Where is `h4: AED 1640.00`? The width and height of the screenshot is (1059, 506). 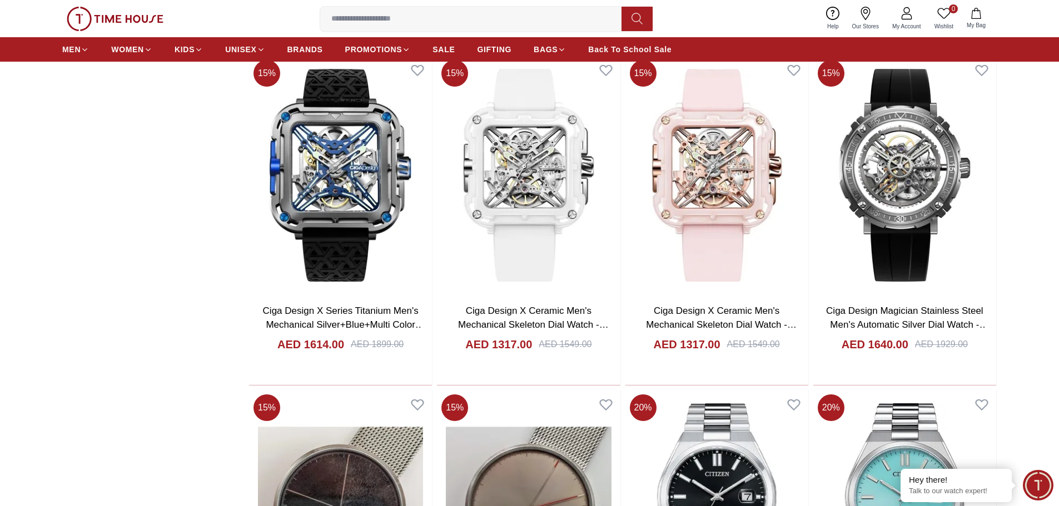 h4: AED 1640.00 is located at coordinates (875, 345).